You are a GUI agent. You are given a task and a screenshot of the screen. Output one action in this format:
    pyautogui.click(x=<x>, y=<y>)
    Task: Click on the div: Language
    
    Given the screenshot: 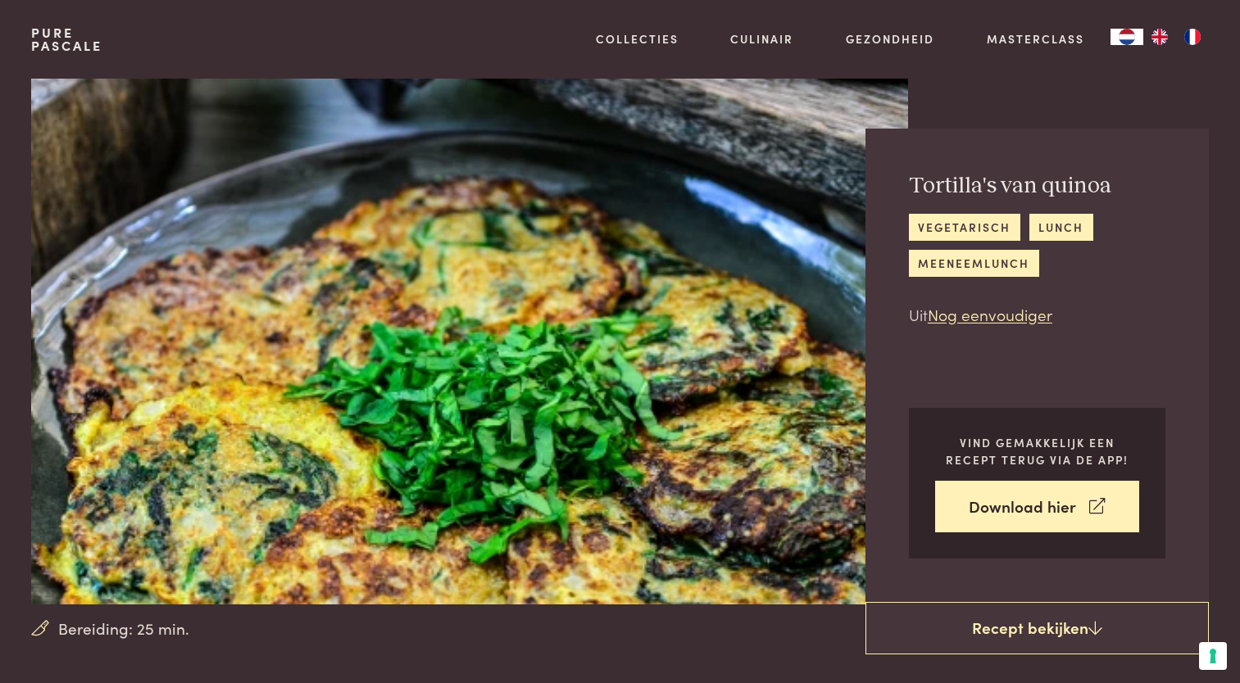 What is the action you would take?
    pyautogui.click(x=1127, y=37)
    